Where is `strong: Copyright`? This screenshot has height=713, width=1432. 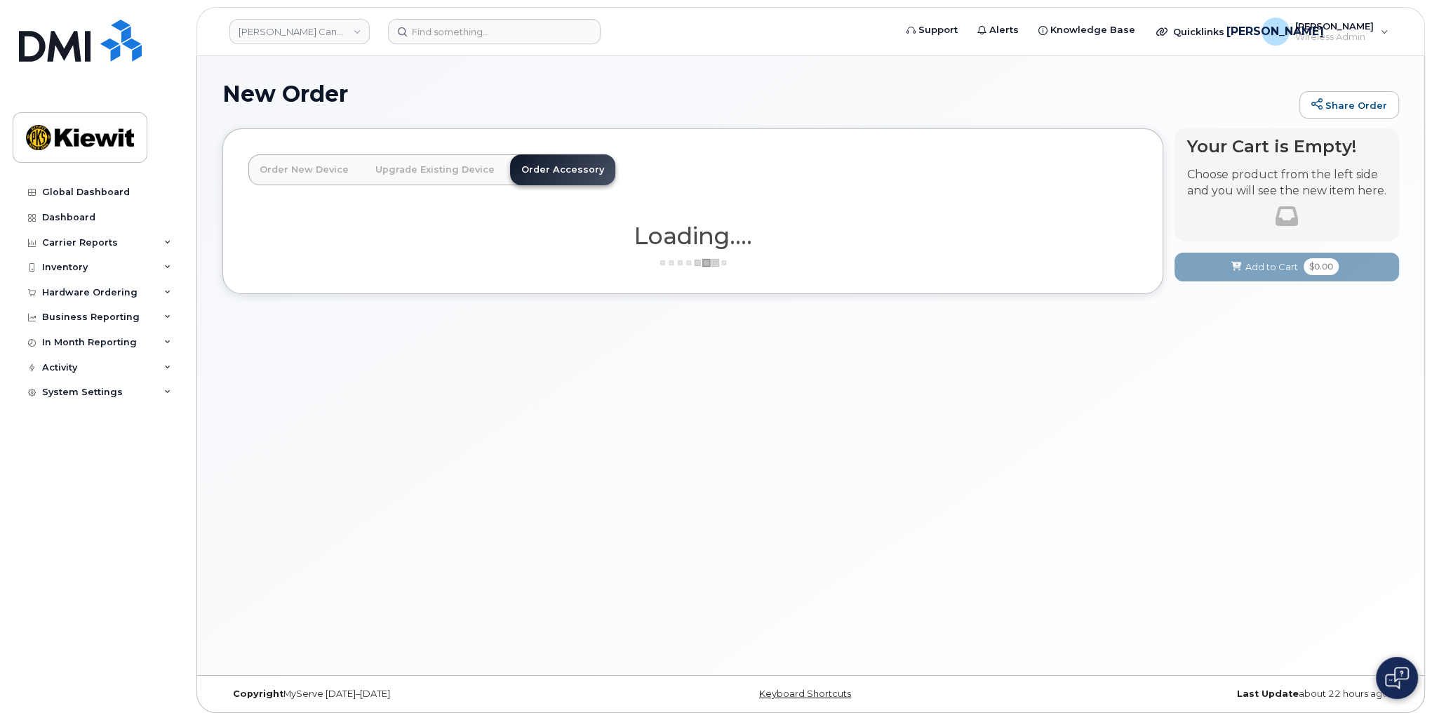
strong: Copyright is located at coordinates (258, 693).